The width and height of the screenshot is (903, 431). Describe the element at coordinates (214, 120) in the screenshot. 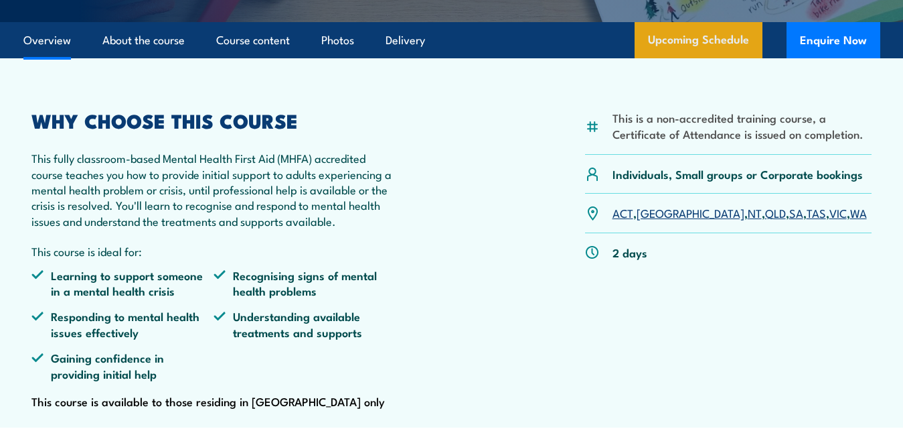

I see `h2: WHY CHOOSE THIS COURSE` at that location.